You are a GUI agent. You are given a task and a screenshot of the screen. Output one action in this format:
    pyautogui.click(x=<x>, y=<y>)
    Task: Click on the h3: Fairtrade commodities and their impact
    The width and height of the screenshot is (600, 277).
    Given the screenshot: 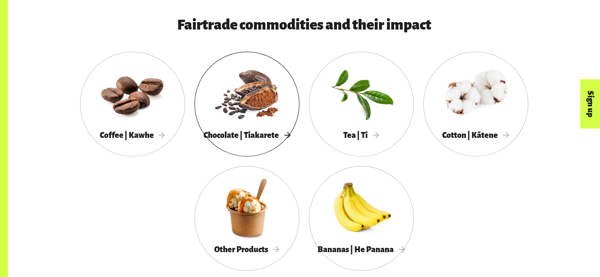 What is the action you would take?
    pyautogui.click(x=304, y=25)
    